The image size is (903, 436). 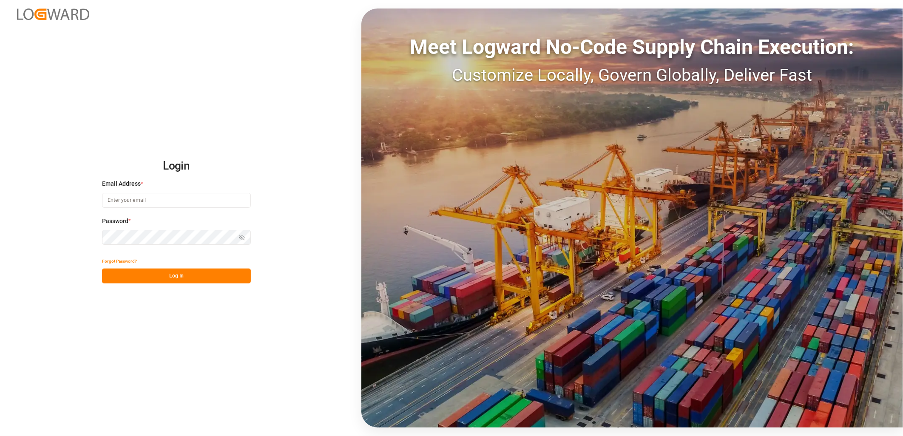 I want to click on span: Email Address, so click(x=121, y=184).